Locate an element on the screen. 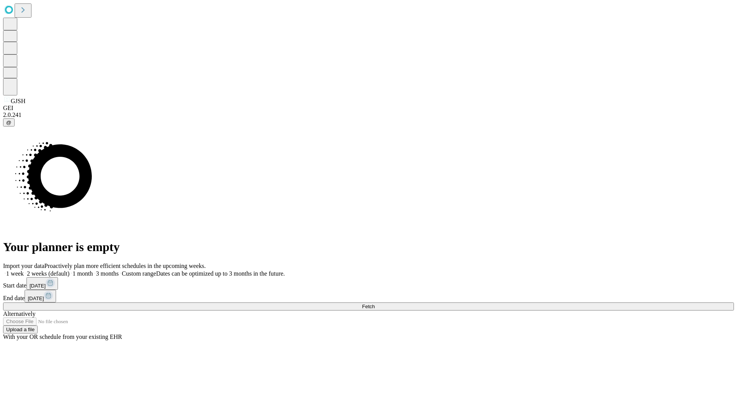  span: Import your data is located at coordinates (24, 266).